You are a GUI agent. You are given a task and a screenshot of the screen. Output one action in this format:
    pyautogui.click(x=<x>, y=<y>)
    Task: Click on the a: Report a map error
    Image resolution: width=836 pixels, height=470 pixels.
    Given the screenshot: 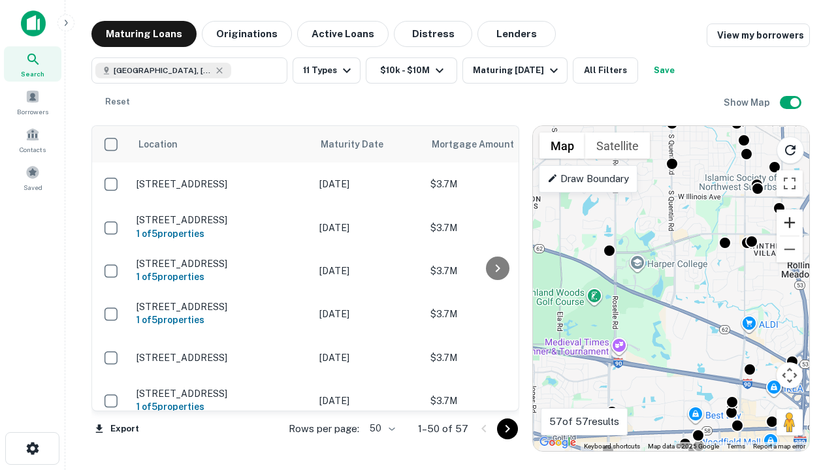 What is the action you would take?
    pyautogui.click(x=779, y=446)
    